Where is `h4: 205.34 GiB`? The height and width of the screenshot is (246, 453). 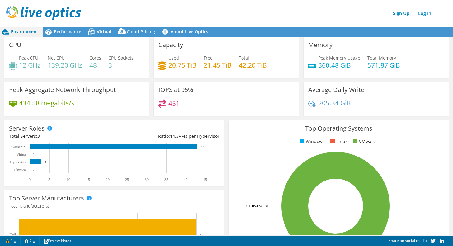
h4: 205.34 GiB is located at coordinates (334, 103).